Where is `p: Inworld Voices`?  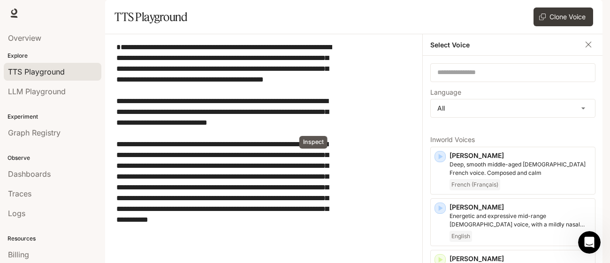
p: Inworld Voices is located at coordinates (513, 140).